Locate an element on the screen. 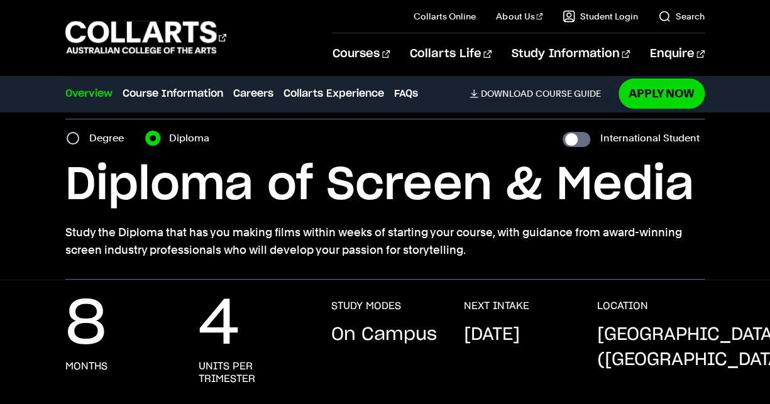 This screenshot has height=404, width=770. h3: STUDY MODES is located at coordinates (366, 306).